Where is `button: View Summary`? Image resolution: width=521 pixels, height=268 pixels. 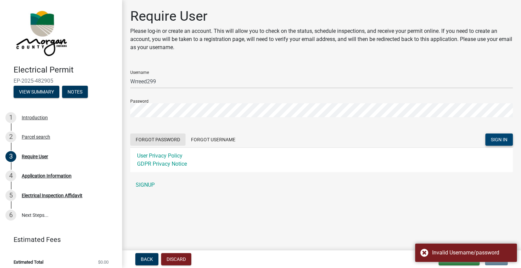
button: View Summary is located at coordinates (36, 92).